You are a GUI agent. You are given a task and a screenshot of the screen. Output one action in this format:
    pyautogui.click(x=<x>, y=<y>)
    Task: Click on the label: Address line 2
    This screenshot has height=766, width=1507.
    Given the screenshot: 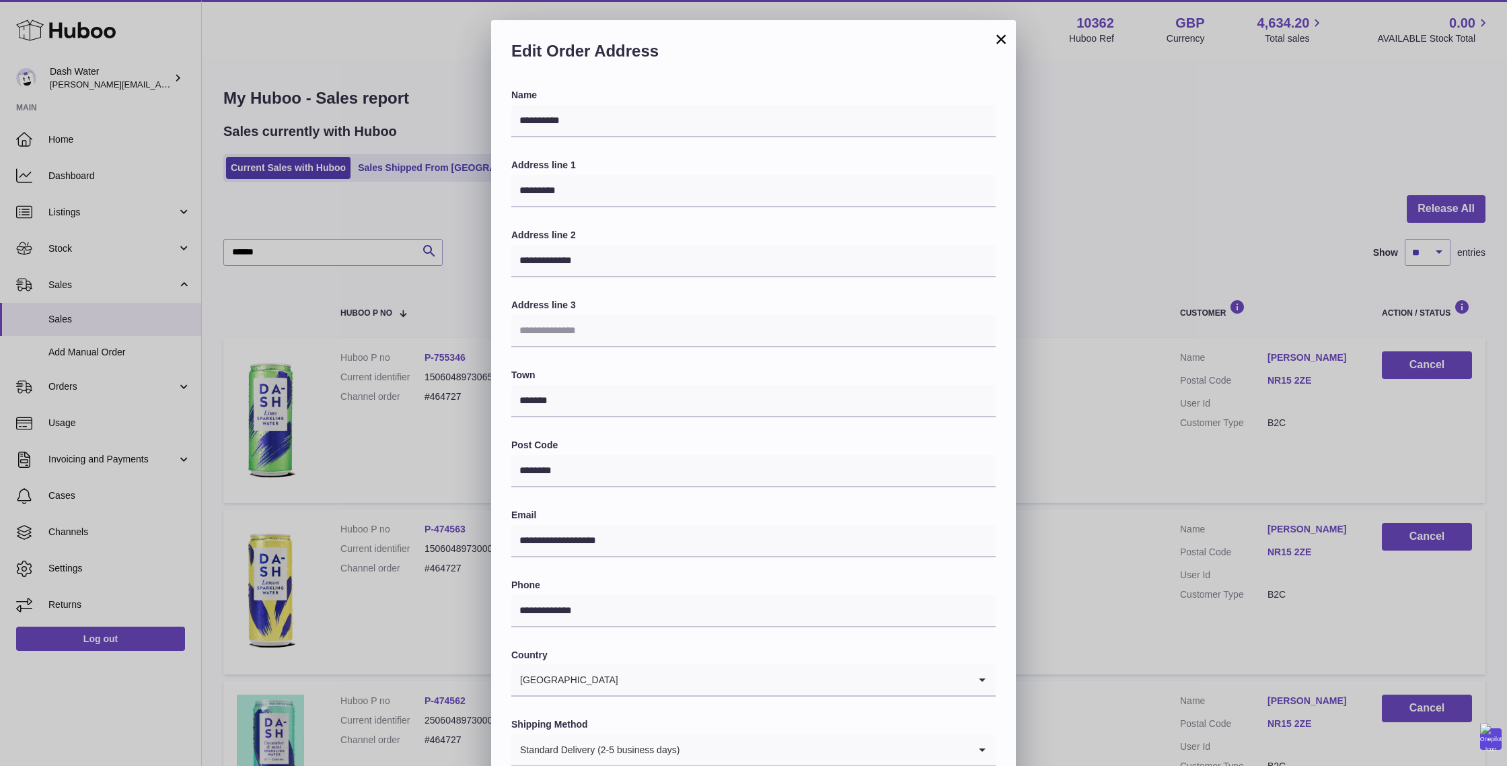 What is the action you would take?
    pyautogui.click(x=754, y=235)
    